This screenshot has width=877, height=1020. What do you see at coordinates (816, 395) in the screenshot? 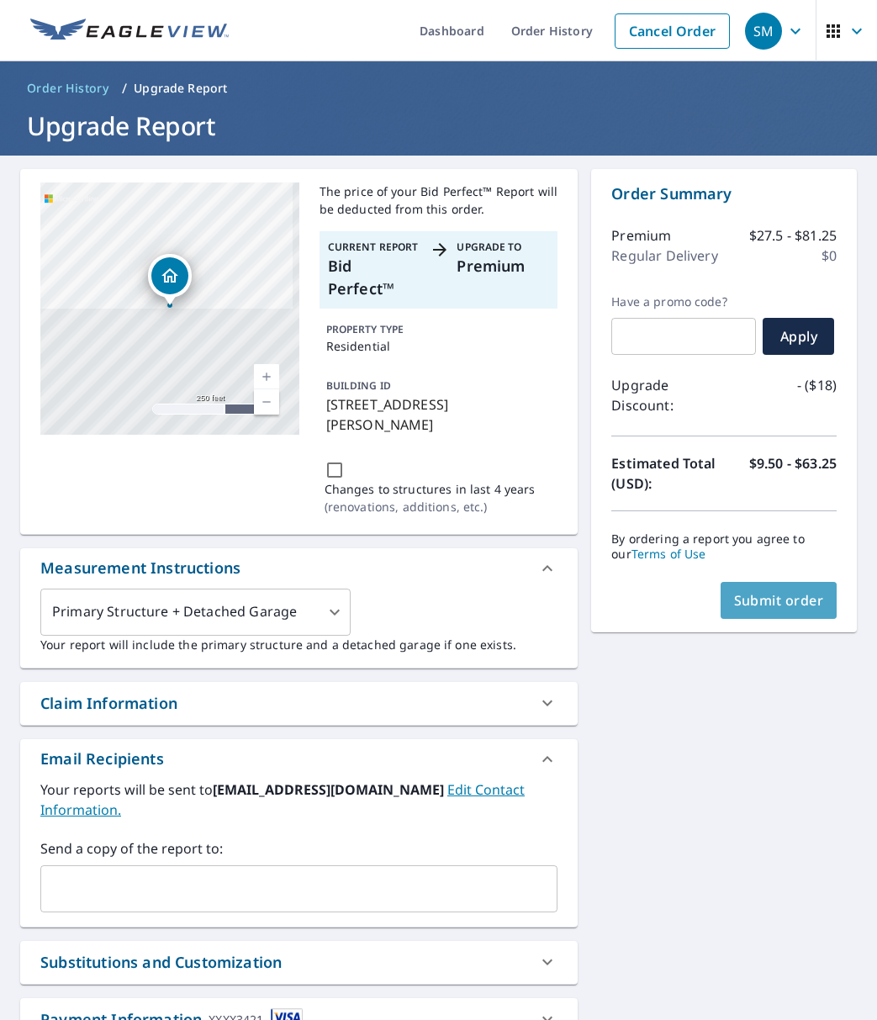
I see `p: - ($18)` at bounding box center [816, 395].